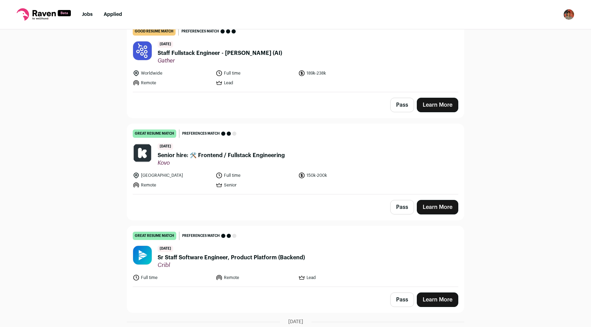 Image resolution: width=591 pixels, height=327 pixels. I want to click on span: Sr Staff Software Engineer, Product Platform (Backend), so click(231, 258).